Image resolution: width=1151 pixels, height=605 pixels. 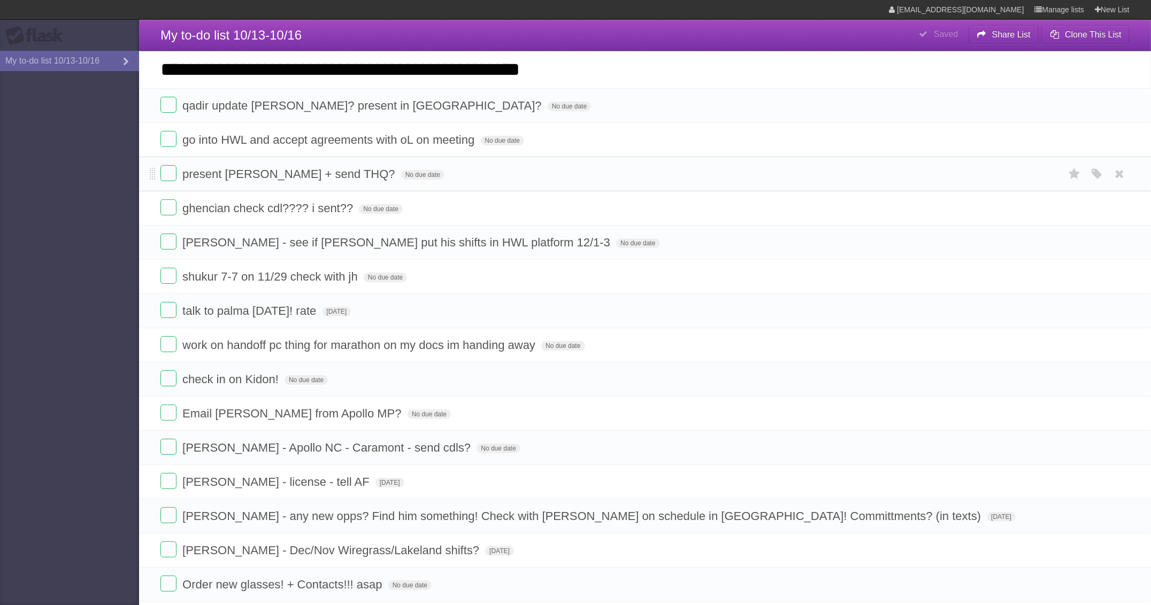 I want to click on span: go into HWL and accept agreements with oL on meeting, so click(x=329, y=140).